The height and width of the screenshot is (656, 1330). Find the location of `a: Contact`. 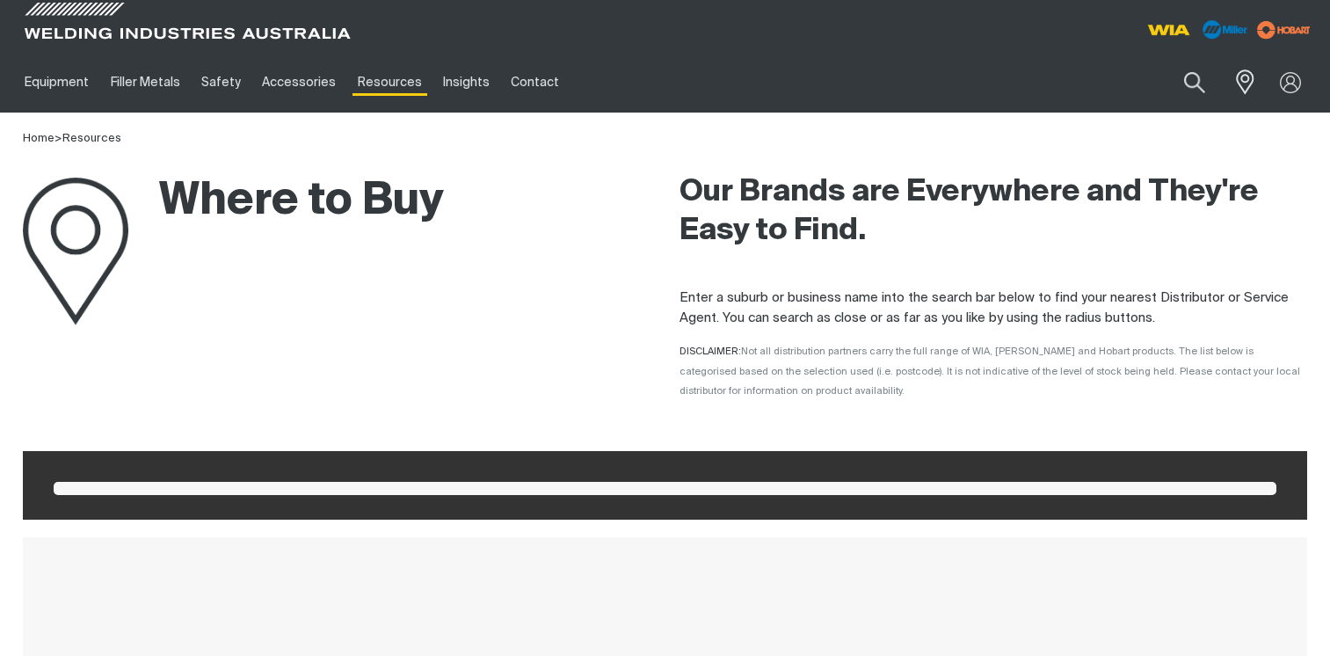

a: Contact is located at coordinates (534, 82).